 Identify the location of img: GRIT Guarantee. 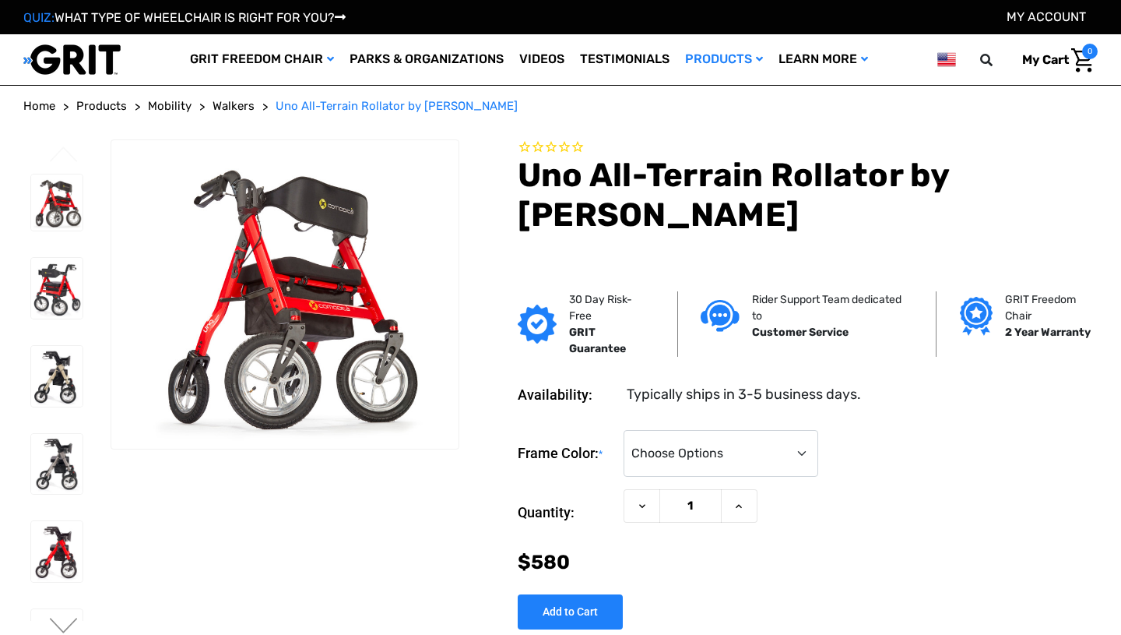
(537, 324).